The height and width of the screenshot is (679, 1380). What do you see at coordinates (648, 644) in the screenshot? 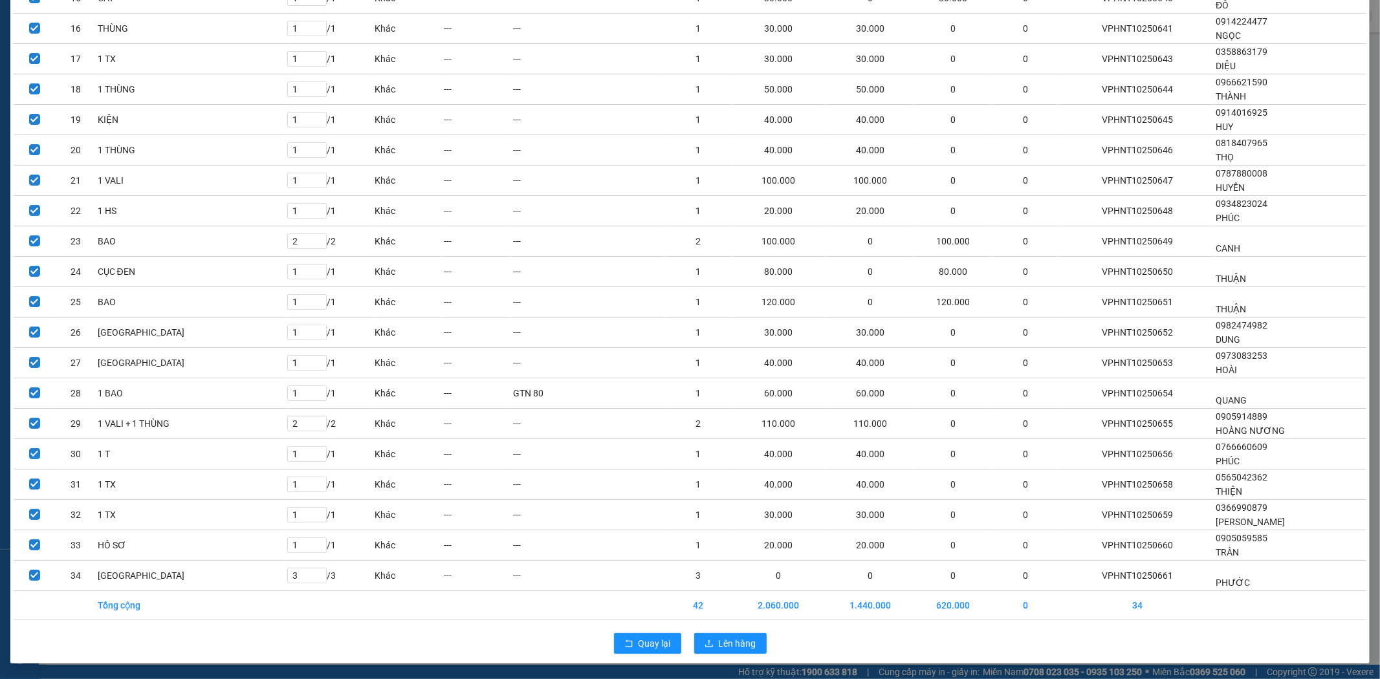
I see `button: rollbackQuay lại` at bounding box center [648, 644].